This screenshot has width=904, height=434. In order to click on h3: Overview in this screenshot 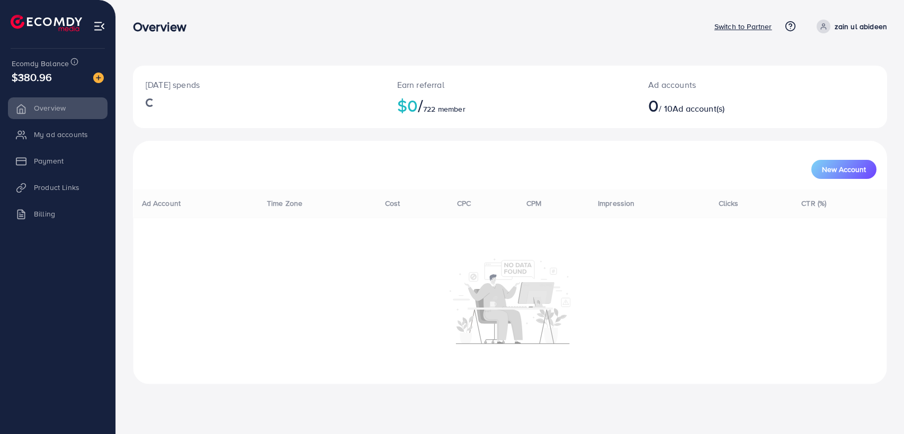, I will do `click(164, 26)`.